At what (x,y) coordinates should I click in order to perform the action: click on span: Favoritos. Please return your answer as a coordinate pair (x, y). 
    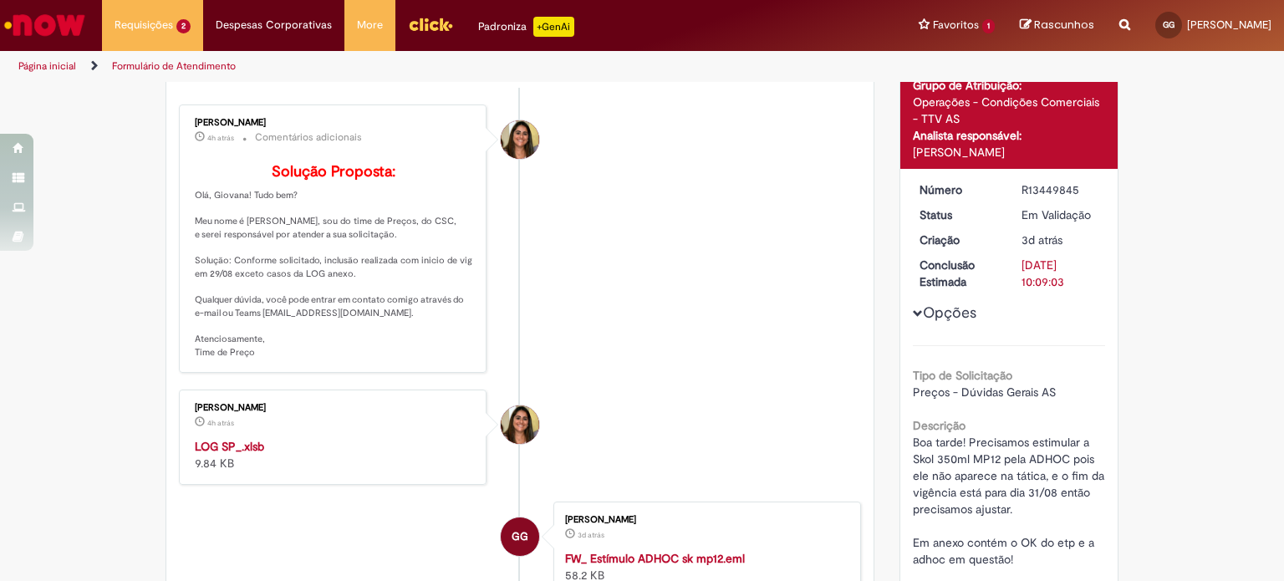
    Looking at the image, I should click on (956, 25).